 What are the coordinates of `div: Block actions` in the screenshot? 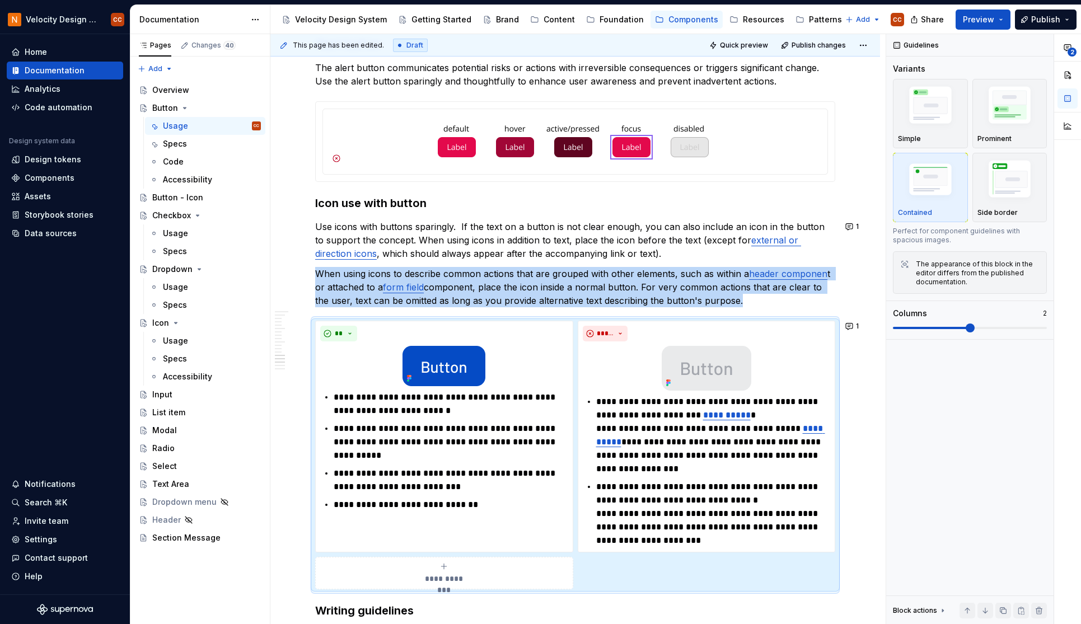 It's located at (915, 611).